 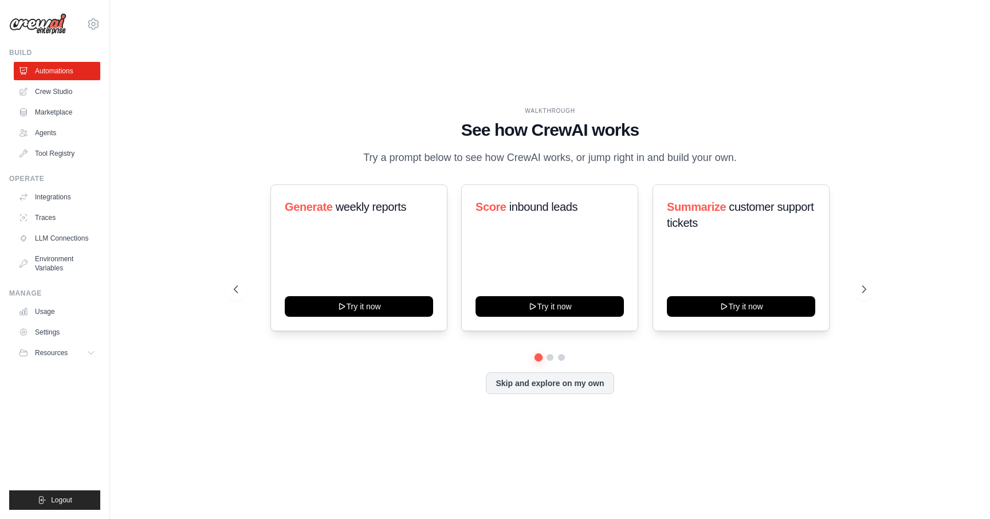 What do you see at coordinates (54, 179) in the screenshot?
I see `div: Operate` at bounding box center [54, 179].